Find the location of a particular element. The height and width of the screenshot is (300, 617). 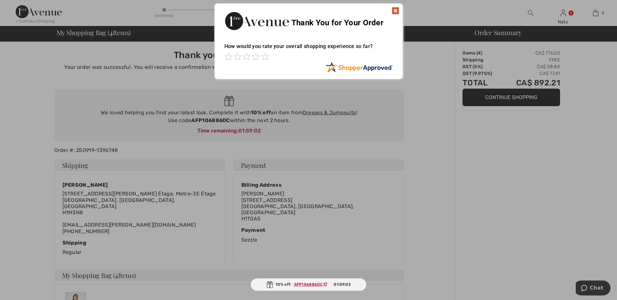

img: x is located at coordinates (395, 11).